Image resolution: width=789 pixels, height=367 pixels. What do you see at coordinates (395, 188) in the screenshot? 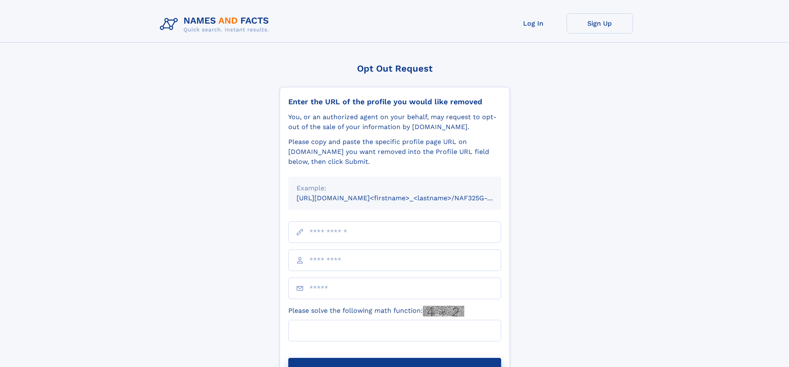
I see `div: Example:` at bounding box center [395, 188].